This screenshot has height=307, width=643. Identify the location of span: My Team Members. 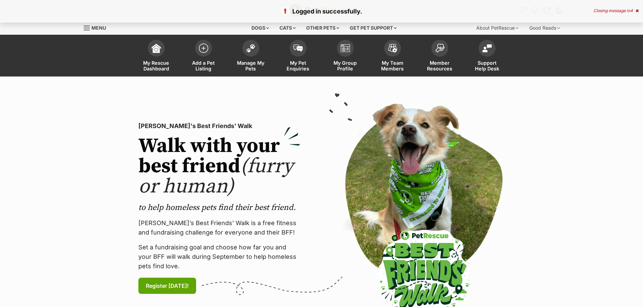
(392, 66).